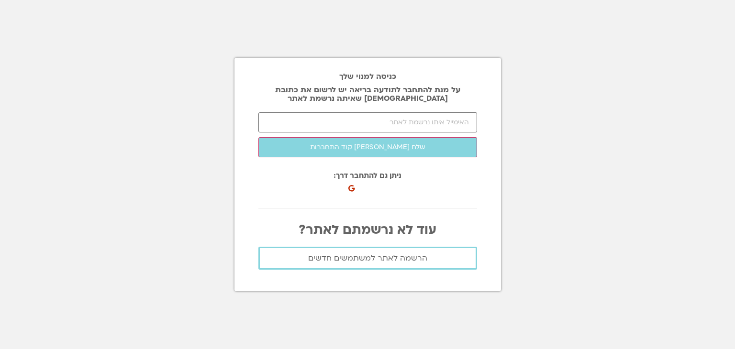 The height and width of the screenshot is (349, 735). Describe the element at coordinates (367, 258) in the screenshot. I see `span: הרשמה לאתר למשתמשים חדשים` at that location.